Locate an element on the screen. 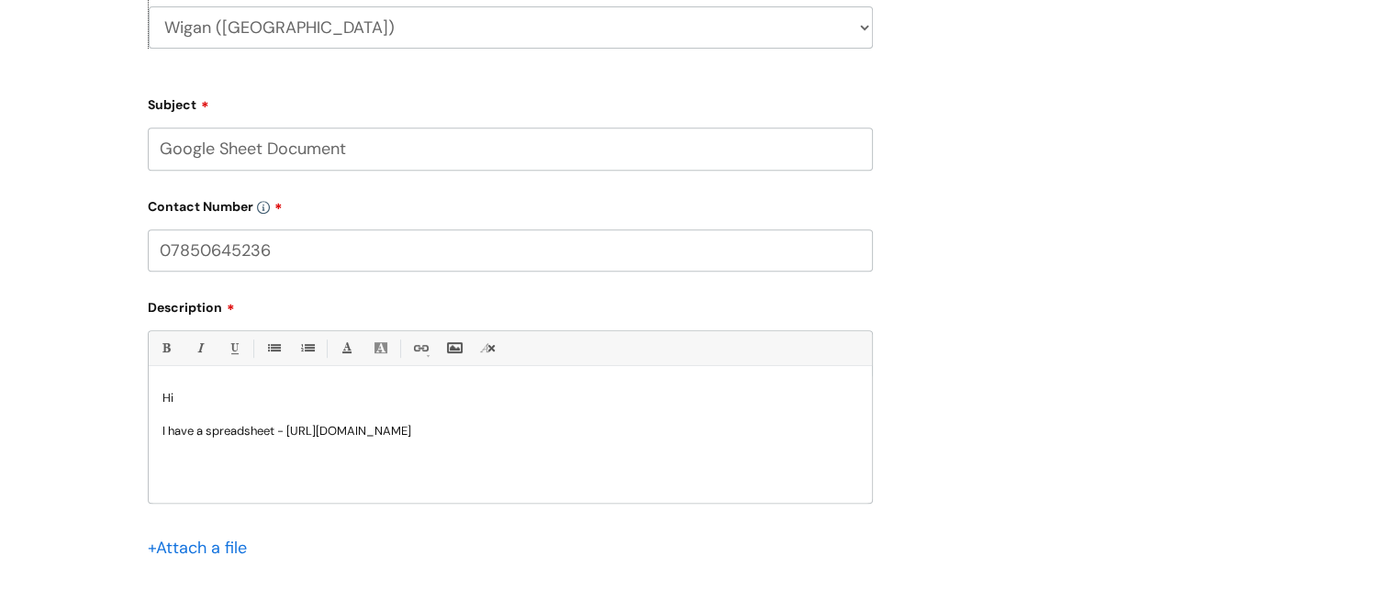  a: Insert Image... is located at coordinates (453, 348).